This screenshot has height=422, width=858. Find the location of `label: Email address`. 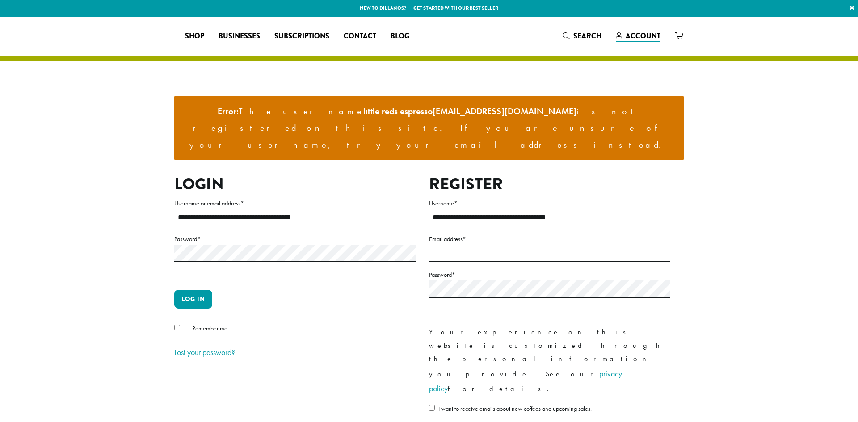

label: Email address is located at coordinates (549, 239).